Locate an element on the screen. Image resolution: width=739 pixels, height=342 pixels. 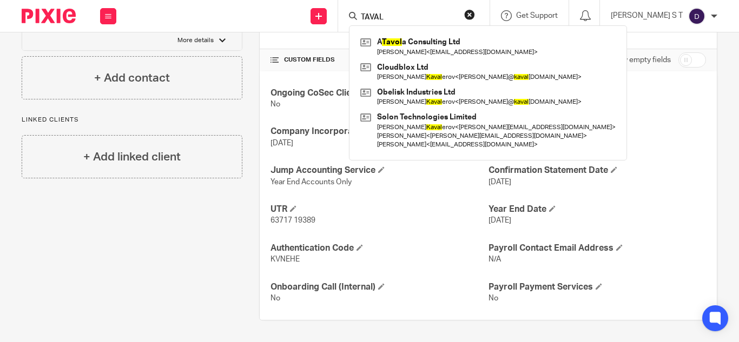
button: Clear is located at coordinates (470, 15).